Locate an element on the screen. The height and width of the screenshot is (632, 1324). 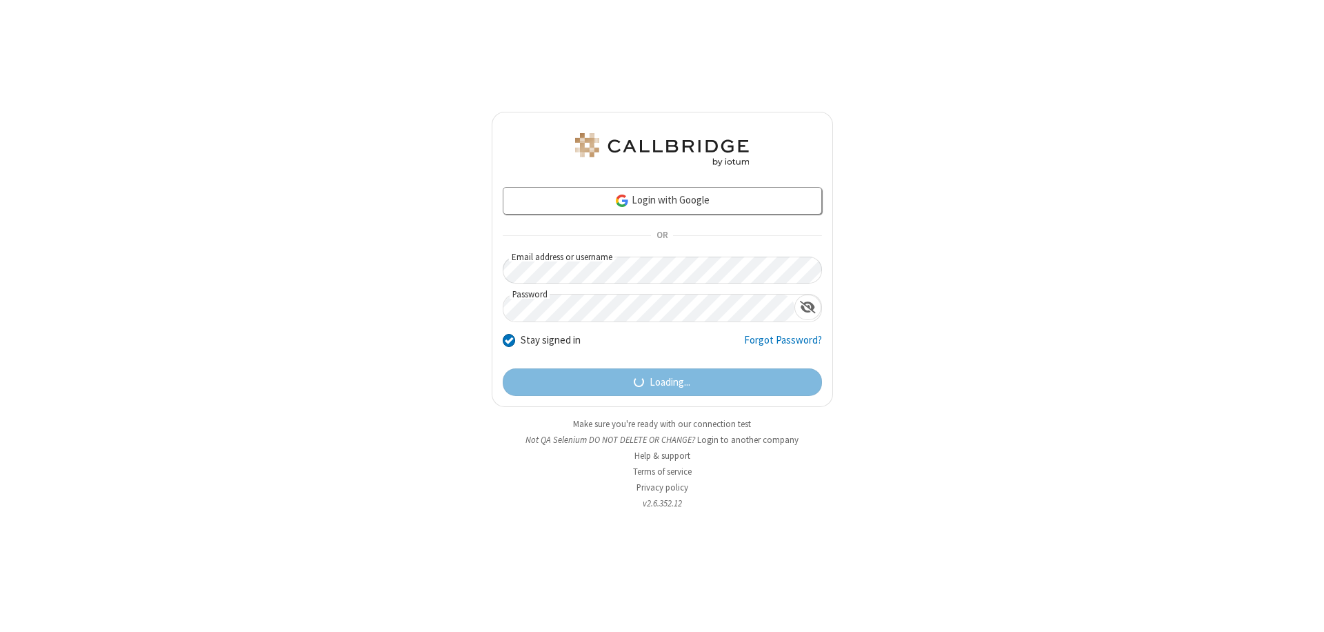
span: Loading... is located at coordinates (669, 382).